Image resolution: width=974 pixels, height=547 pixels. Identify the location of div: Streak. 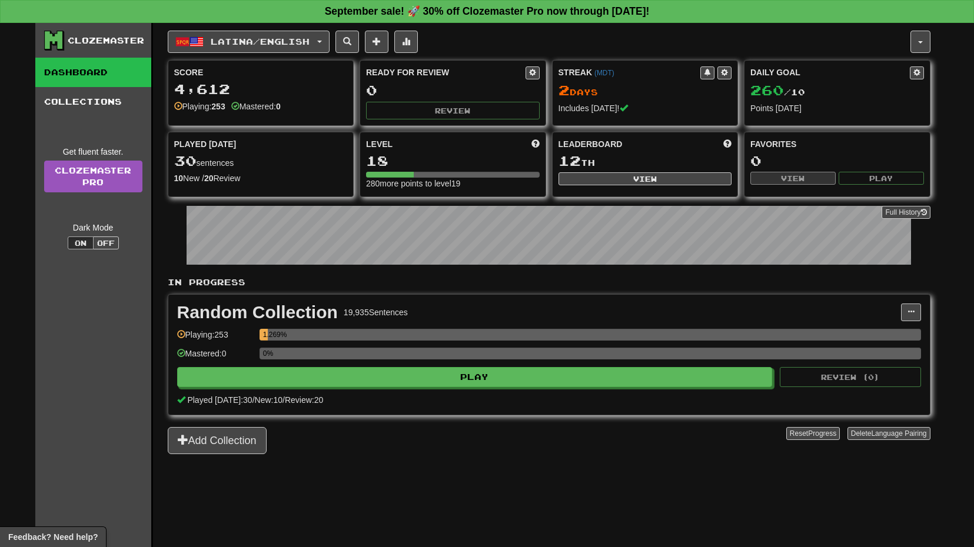
(630, 72).